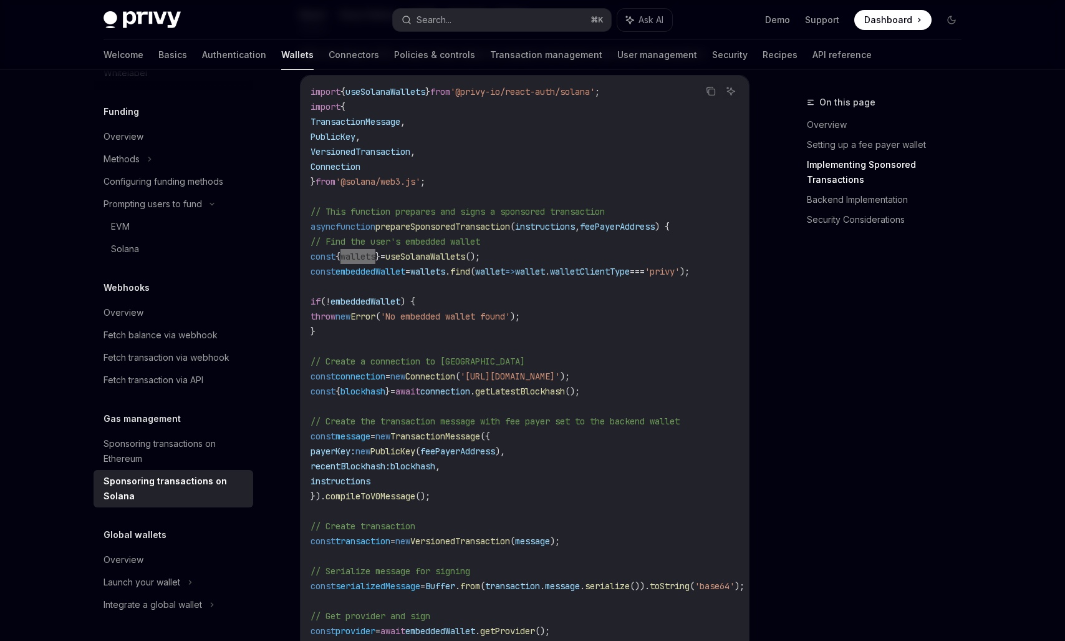 This screenshot has height=641, width=1065. What do you see at coordinates (363, 316) in the screenshot?
I see `span: Error` at bounding box center [363, 316].